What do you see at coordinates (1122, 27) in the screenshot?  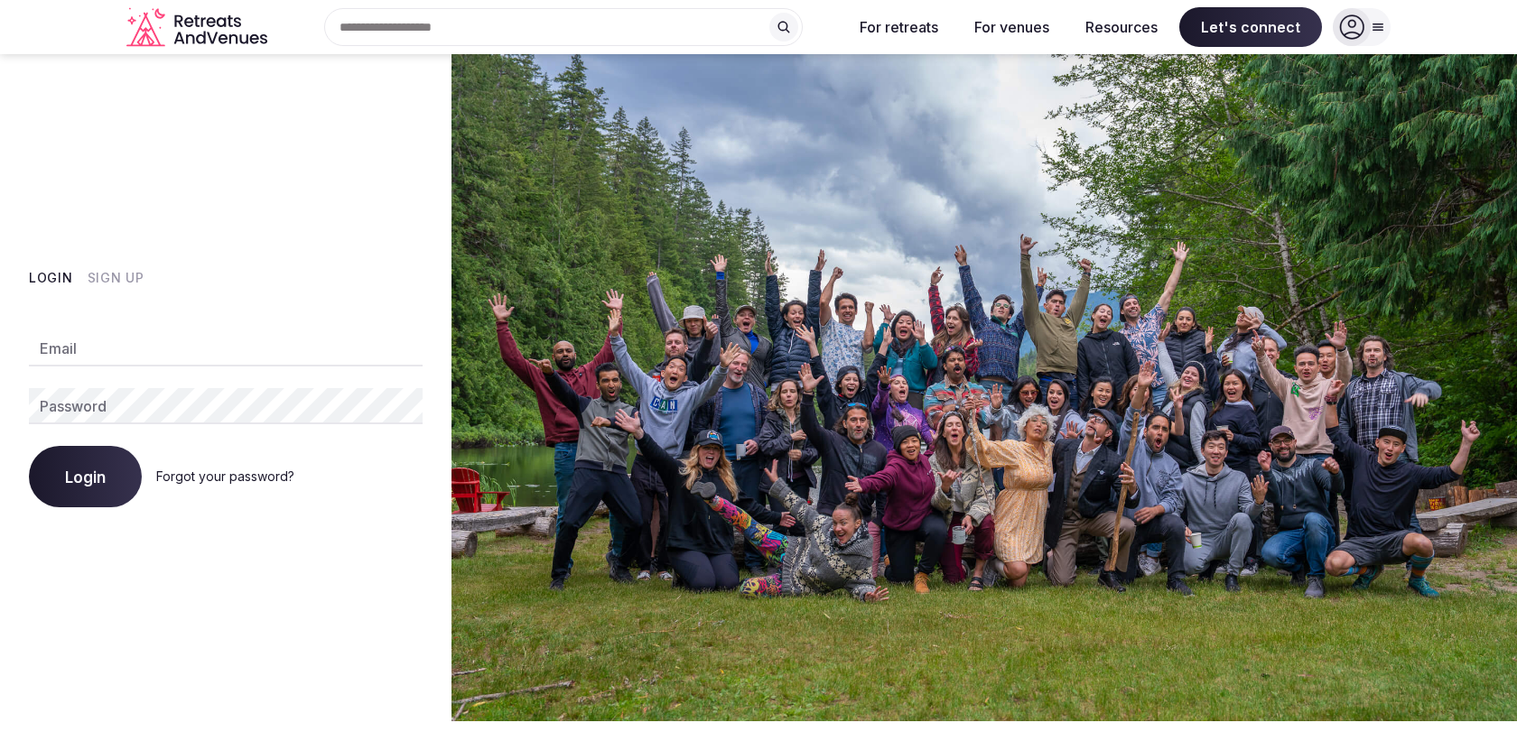 I see `button: Resources` at bounding box center [1122, 27].